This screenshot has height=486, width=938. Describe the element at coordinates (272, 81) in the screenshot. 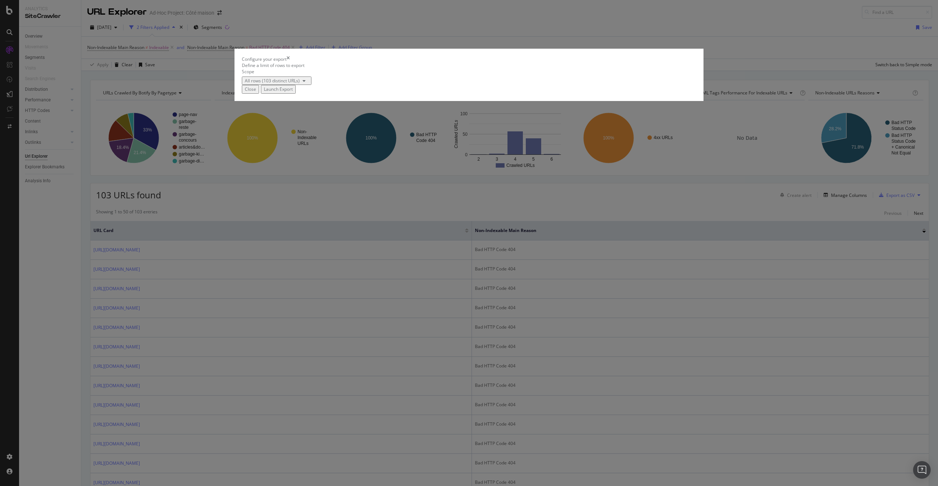

I see `div: All rows (103 distinct URLs)` at that location.